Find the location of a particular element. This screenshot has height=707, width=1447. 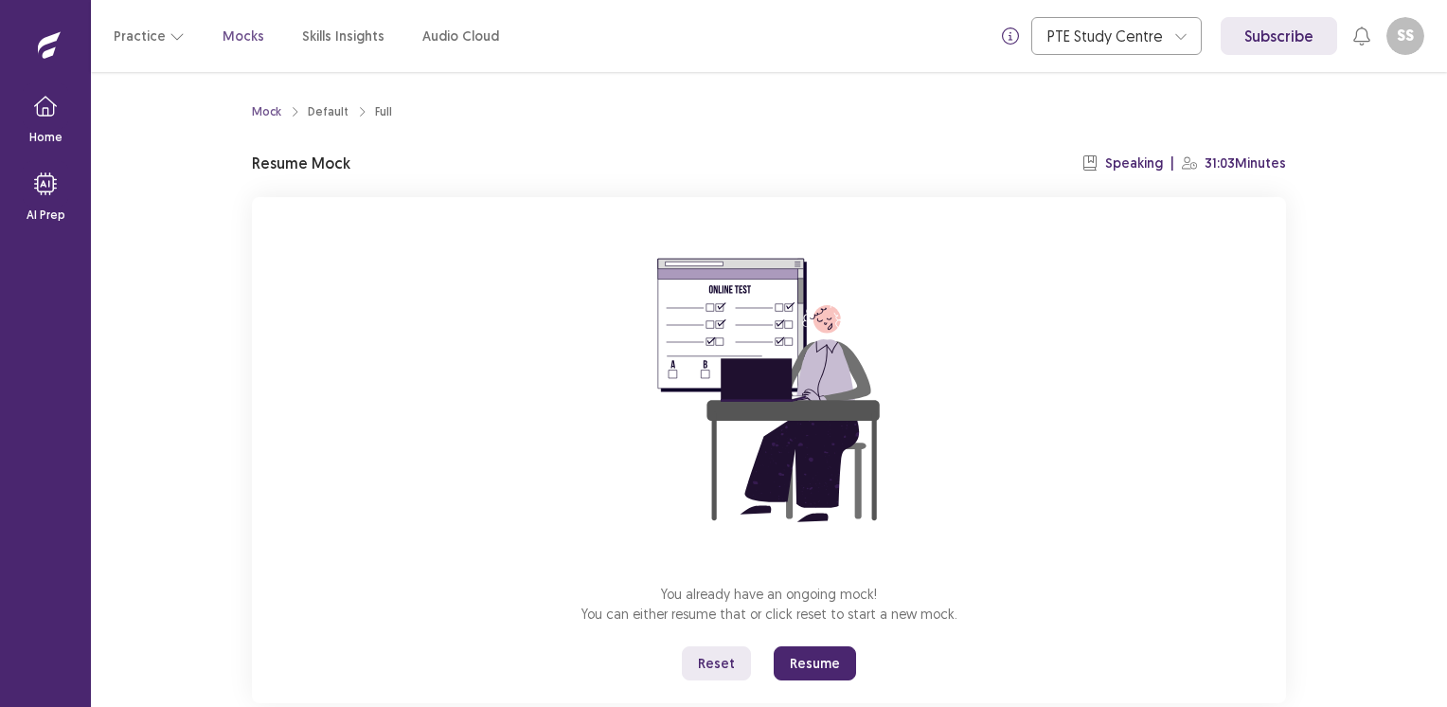

p: Mocks is located at coordinates (243, 36).